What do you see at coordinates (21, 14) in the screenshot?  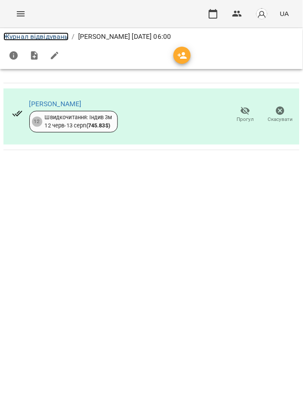 I see `button: Menu` at bounding box center [21, 14].